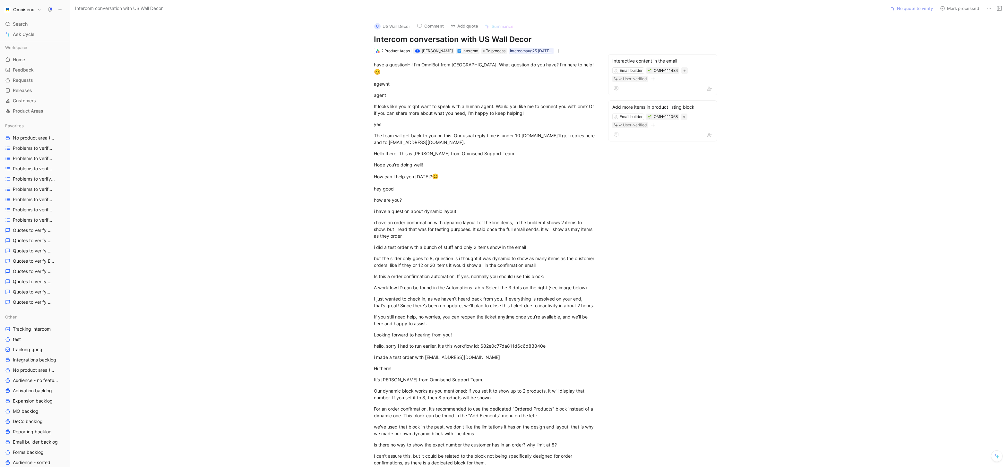 The width and height of the screenshot is (1008, 467). What do you see at coordinates (666, 117) in the screenshot?
I see `div: OMN-111068` at bounding box center [666, 117].